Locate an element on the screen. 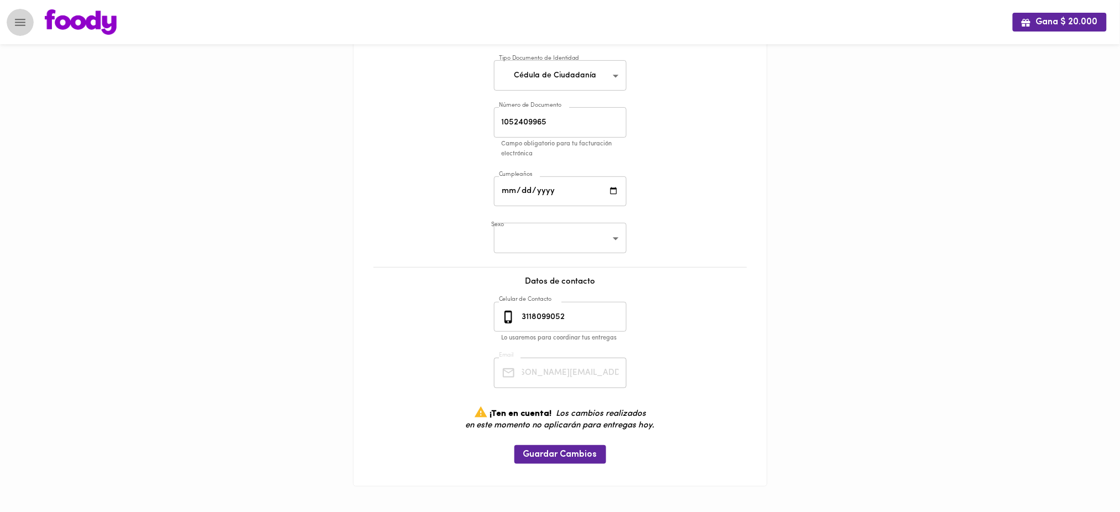 This screenshot has width=1120, height=512. label: Sexo is located at coordinates (498, 225).